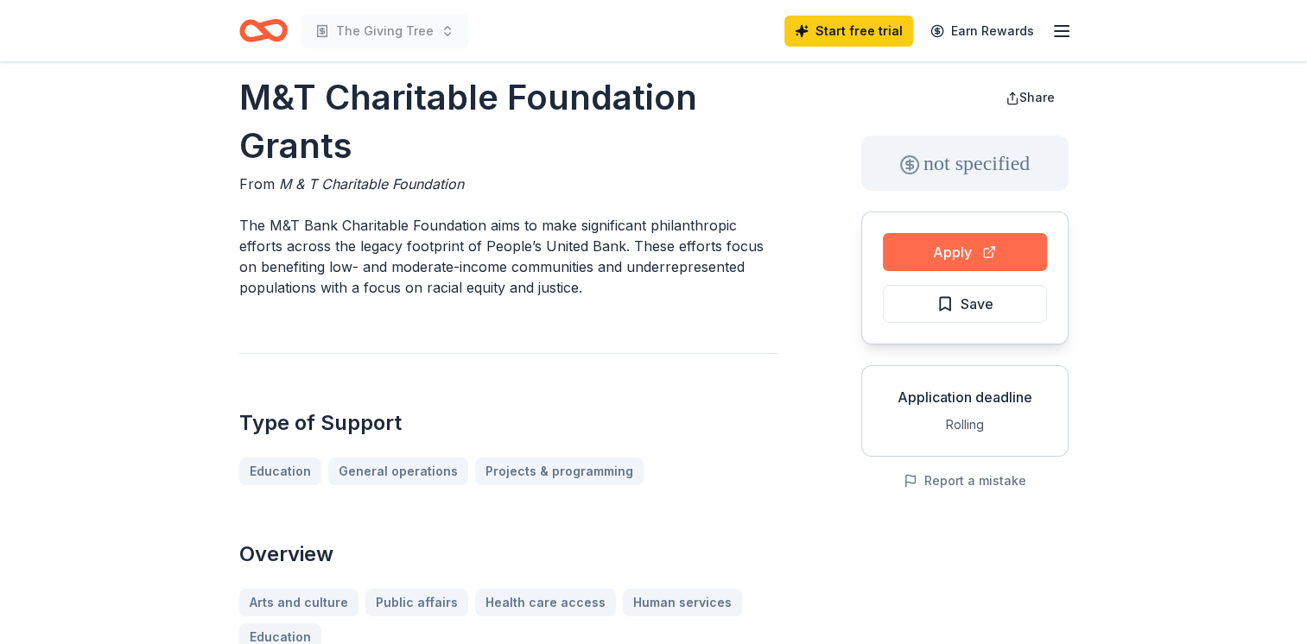  Describe the element at coordinates (280, 472) in the screenshot. I see `a: Education` at that location.